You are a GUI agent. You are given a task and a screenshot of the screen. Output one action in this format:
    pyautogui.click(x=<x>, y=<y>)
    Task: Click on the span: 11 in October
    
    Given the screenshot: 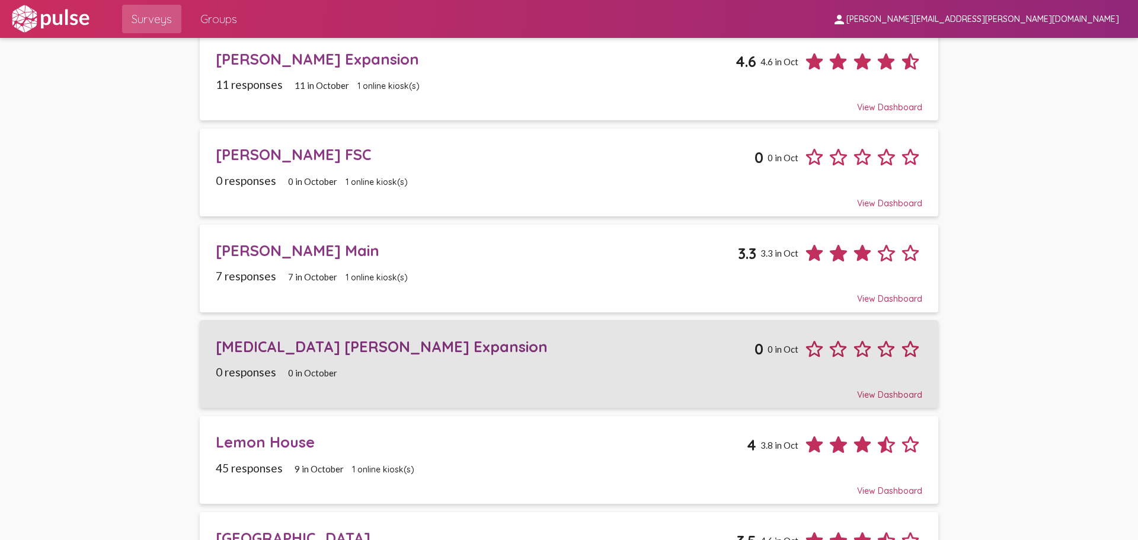 What is the action you would take?
    pyautogui.click(x=322, y=85)
    